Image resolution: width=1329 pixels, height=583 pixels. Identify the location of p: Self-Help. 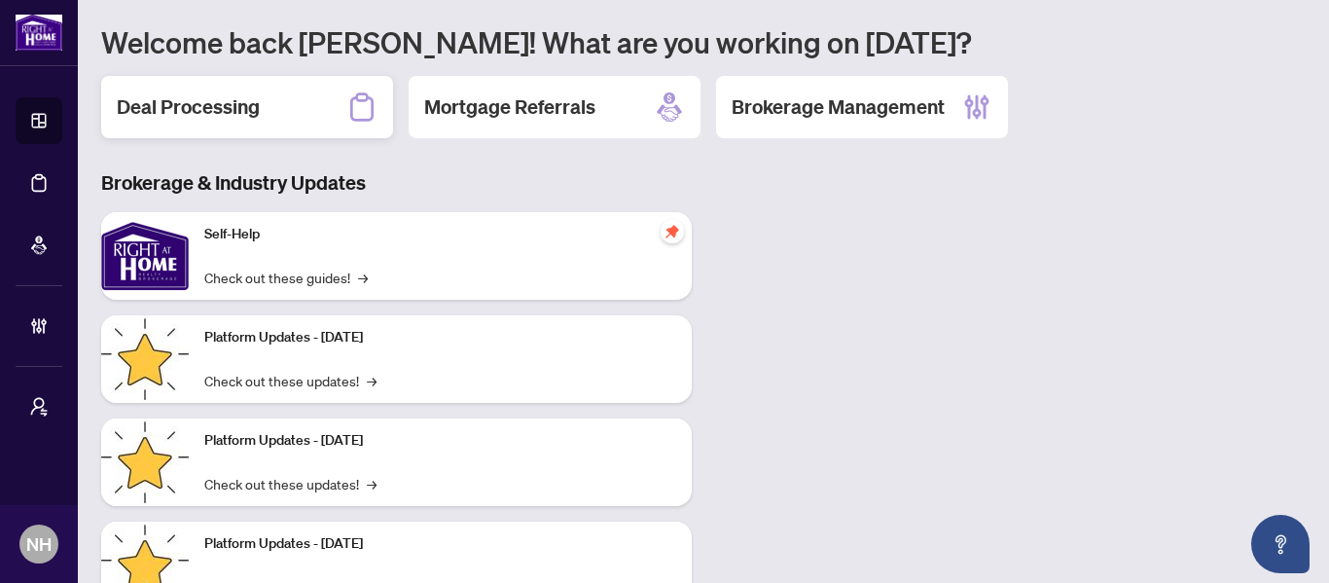
(440, 235).